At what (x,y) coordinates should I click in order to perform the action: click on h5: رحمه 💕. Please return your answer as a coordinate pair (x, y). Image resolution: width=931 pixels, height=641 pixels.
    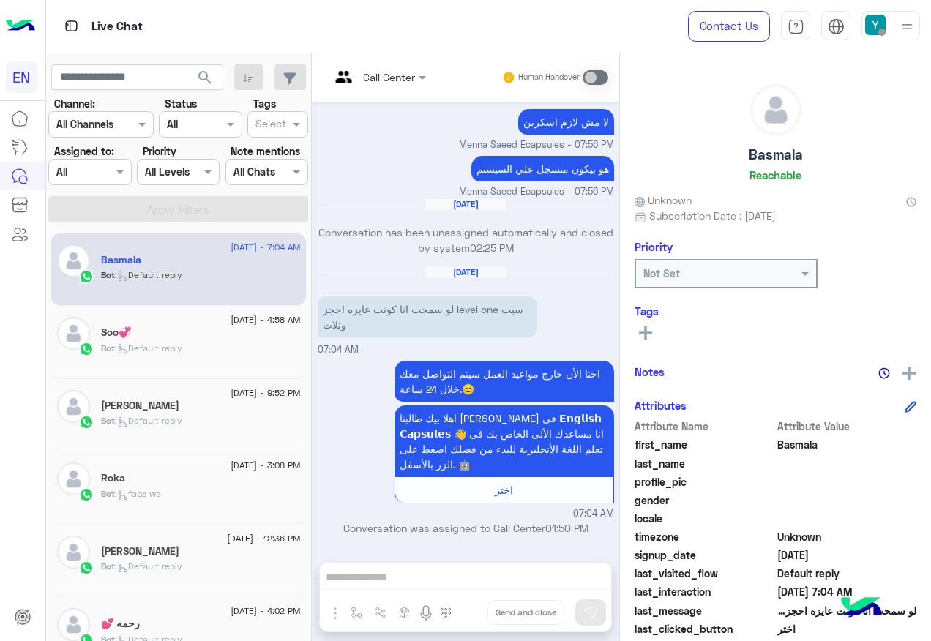
    Looking at the image, I should click on (120, 623).